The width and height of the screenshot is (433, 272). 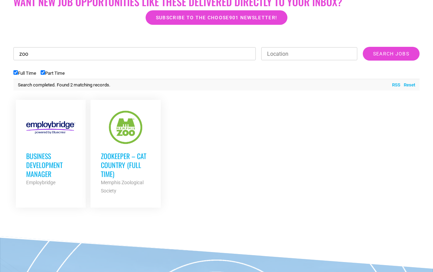 What do you see at coordinates (16, 72) in the screenshot?
I see `input: Full Time` at bounding box center [16, 72].